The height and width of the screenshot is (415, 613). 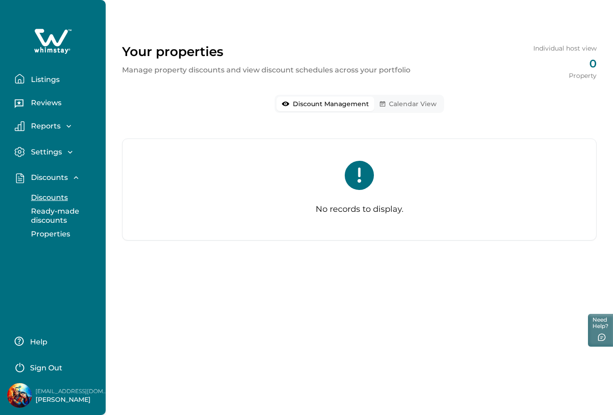 I want to click on p: Properties, so click(x=49, y=234).